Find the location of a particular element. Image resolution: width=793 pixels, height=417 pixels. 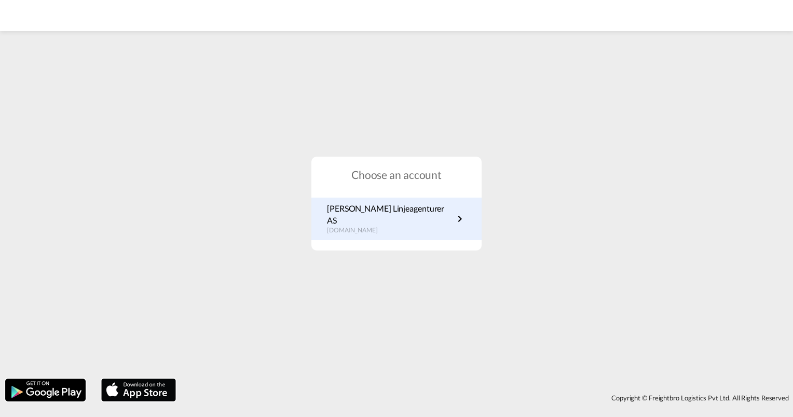

div: Copyright © Freightbro Logistics Pvt Ltd. All Rights Reserved is located at coordinates (487, 398).